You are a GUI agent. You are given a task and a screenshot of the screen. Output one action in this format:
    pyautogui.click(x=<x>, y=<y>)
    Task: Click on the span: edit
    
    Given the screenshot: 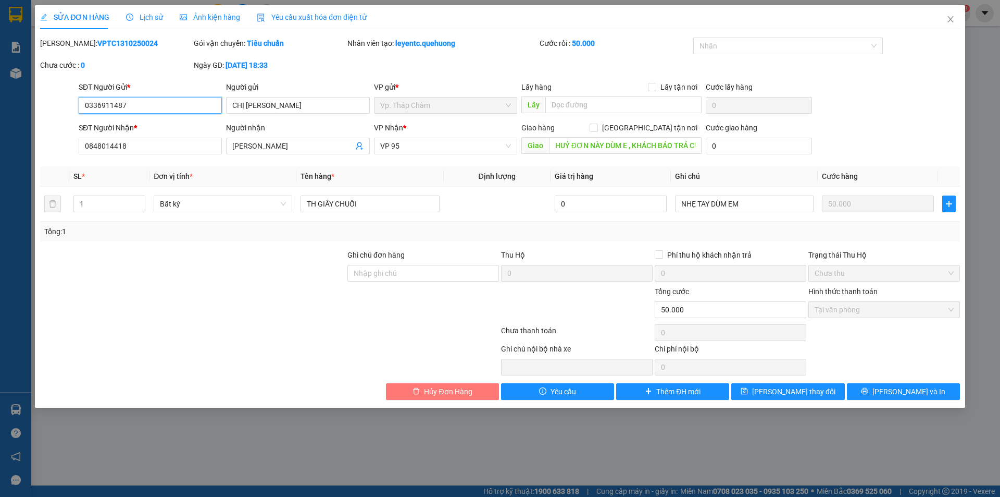 What is the action you would take?
    pyautogui.click(x=44, y=17)
    